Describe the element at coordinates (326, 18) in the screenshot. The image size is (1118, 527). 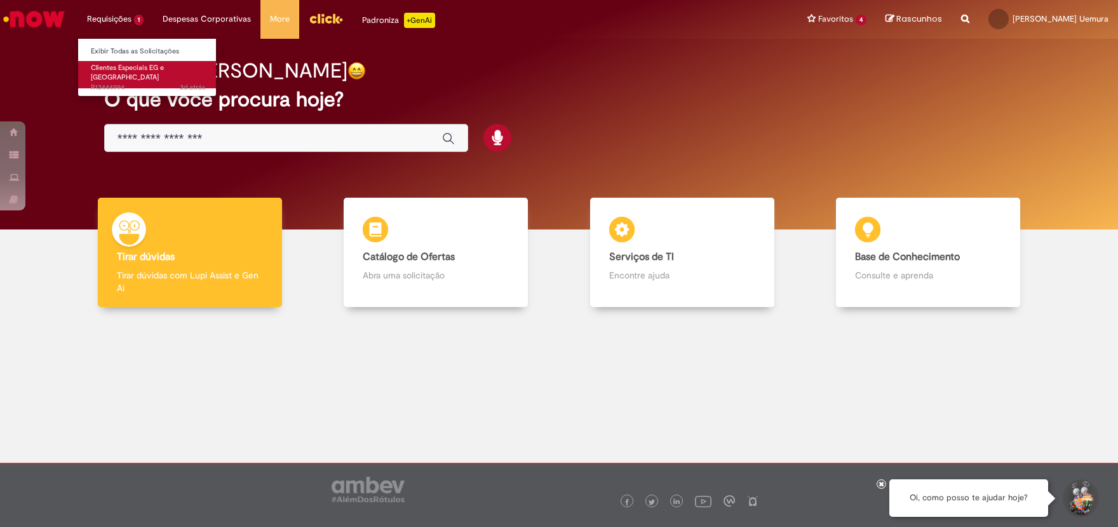
I see `img: click_logo_yellow_360x200.png` at that location.